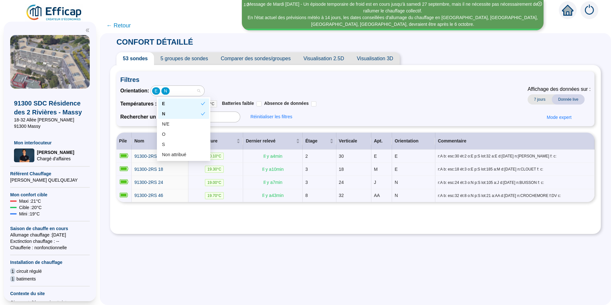  What do you see at coordinates (273, 195) in the screenshot?
I see `span: Il y a 43 min` at bounding box center [273, 195].